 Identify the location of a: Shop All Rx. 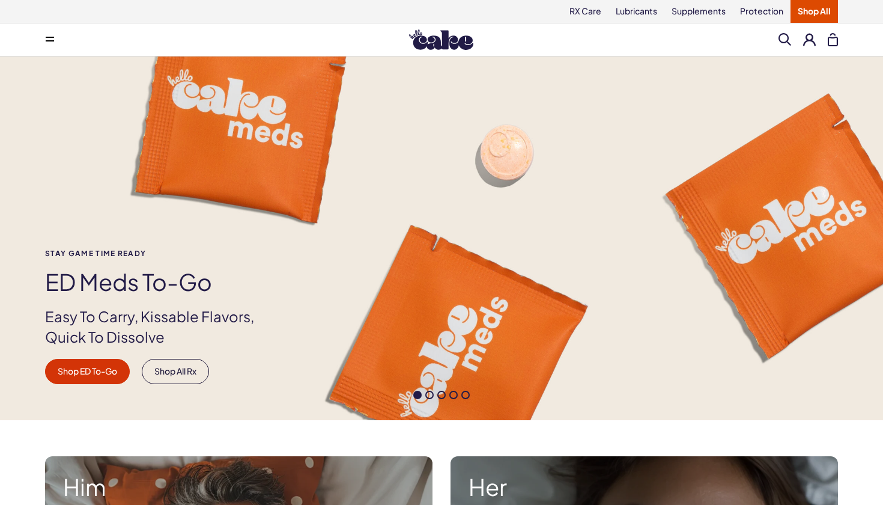
(175, 371).